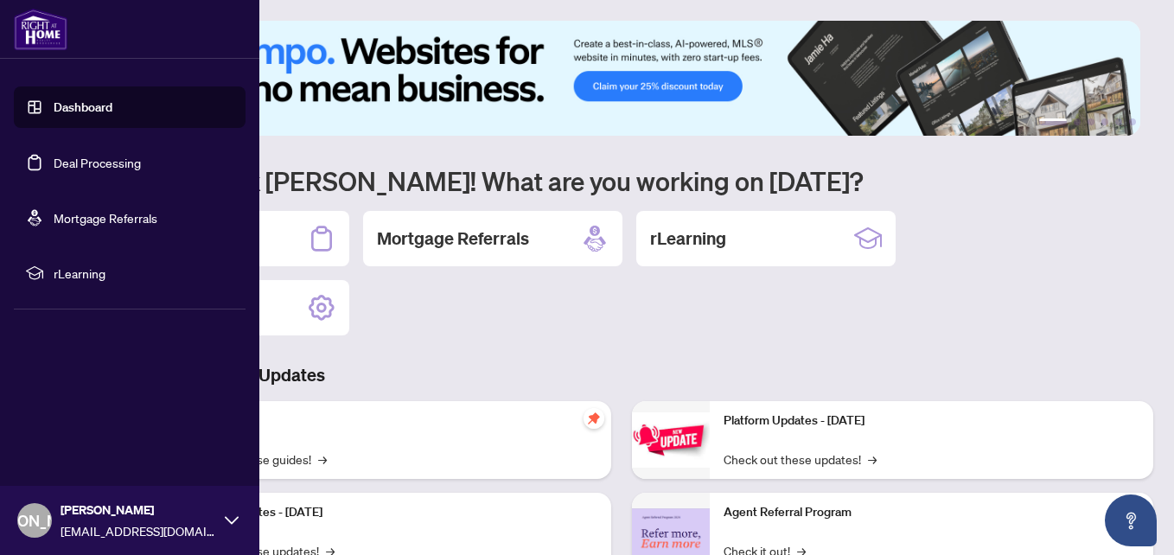  Describe the element at coordinates (1131, 521) in the screenshot. I see `button: Open asap` at that location.